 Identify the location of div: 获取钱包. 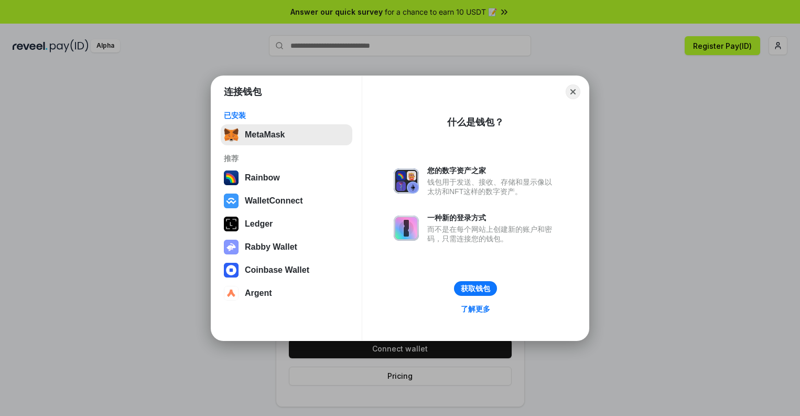
(476, 288).